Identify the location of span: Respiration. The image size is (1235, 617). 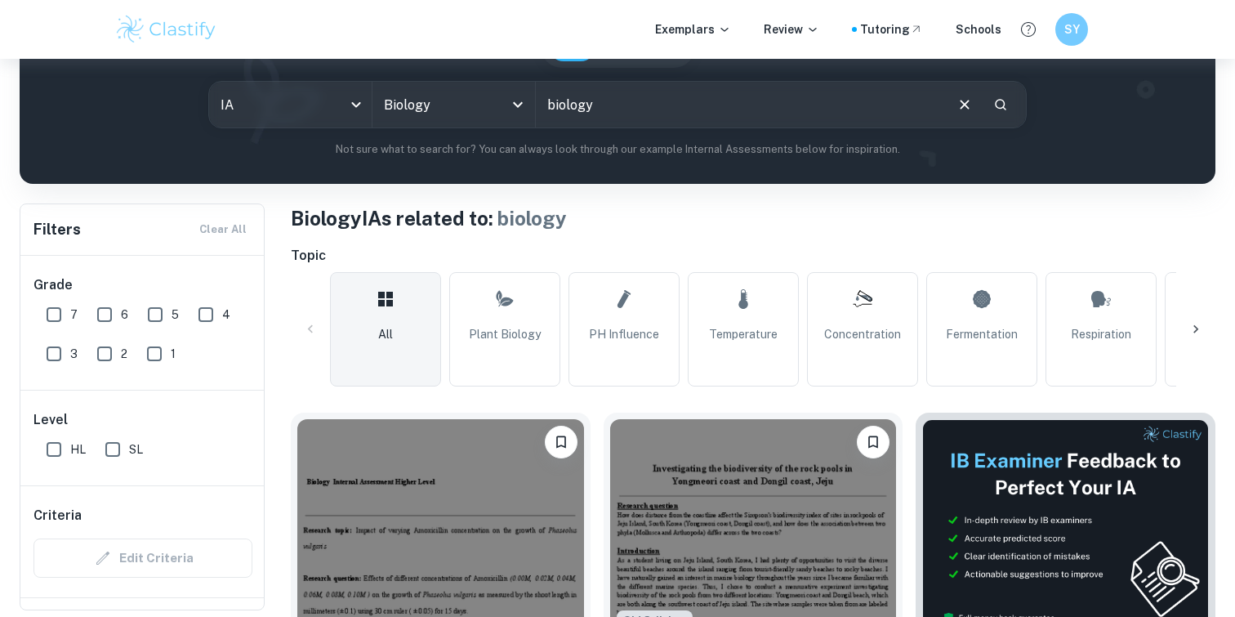
(1101, 334).